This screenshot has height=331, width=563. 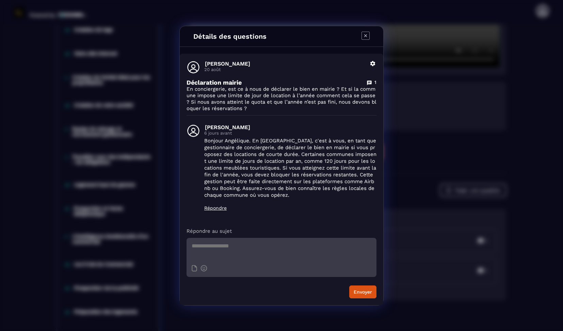 What do you see at coordinates (290, 208) in the screenshot?
I see `p: Répondre` at bounding box center [290, 208].